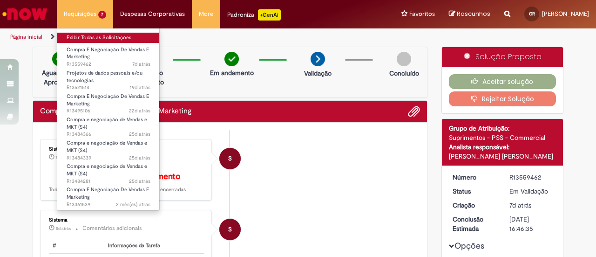 This screenshot has height=257, width=596. Describe the element at coordinates (140, 87) in the screenshot. I see `span: 19d atrás` at that location.